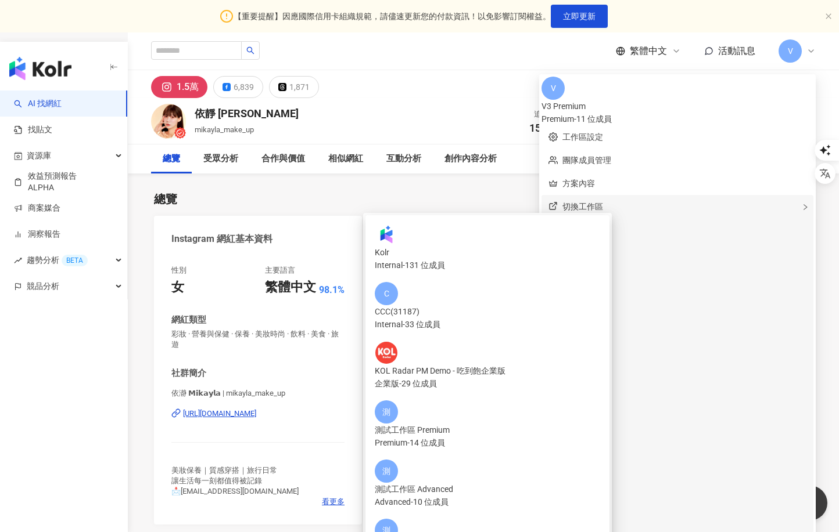 The height and width of the screenshot is (532, 839). Describe the element at coordinates (258, 340) in the screenshot. I see `span: 彩妝 · 營養與保健 · 保養 · 美妝時尚 · 飲料 · 美食 · 旅遊` at that location.